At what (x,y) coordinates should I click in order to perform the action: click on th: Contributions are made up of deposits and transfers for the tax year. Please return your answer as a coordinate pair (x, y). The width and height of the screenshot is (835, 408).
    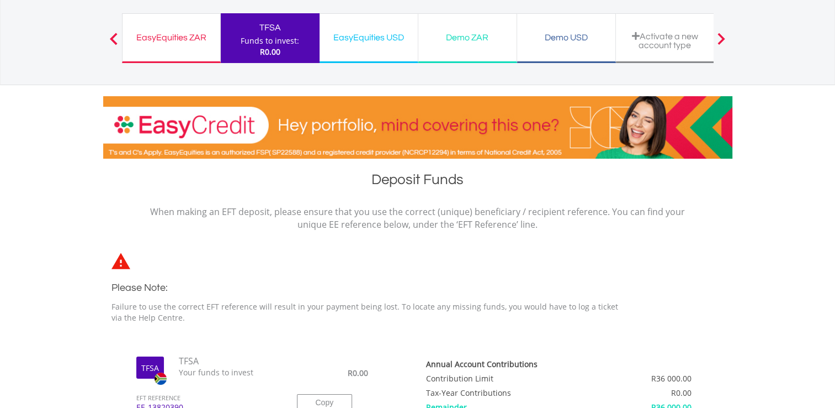
    Looking at the image, I should click on (511, 362).